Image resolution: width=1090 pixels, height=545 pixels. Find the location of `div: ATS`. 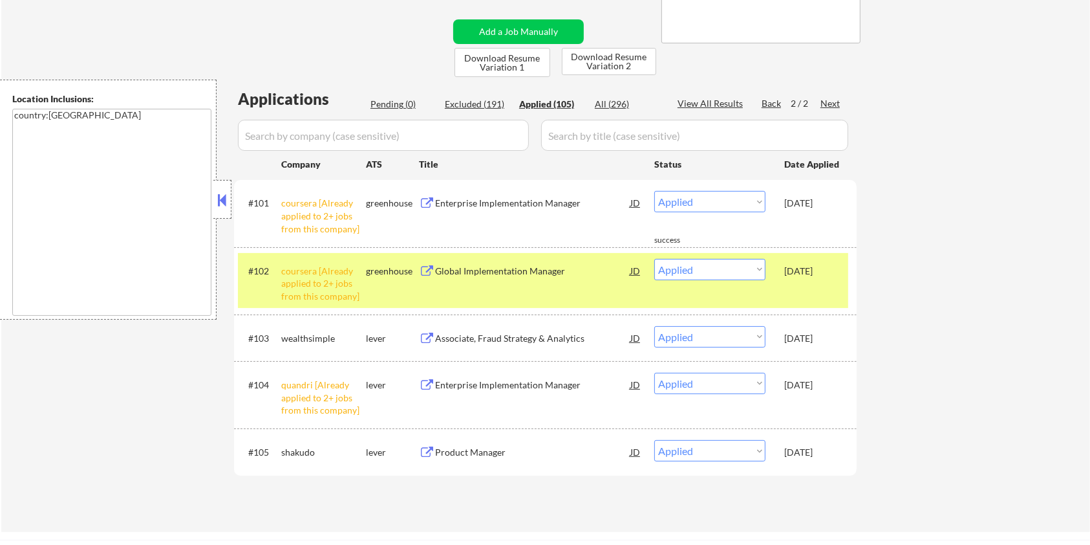

div: ATS is located at coordinates (393, 164).